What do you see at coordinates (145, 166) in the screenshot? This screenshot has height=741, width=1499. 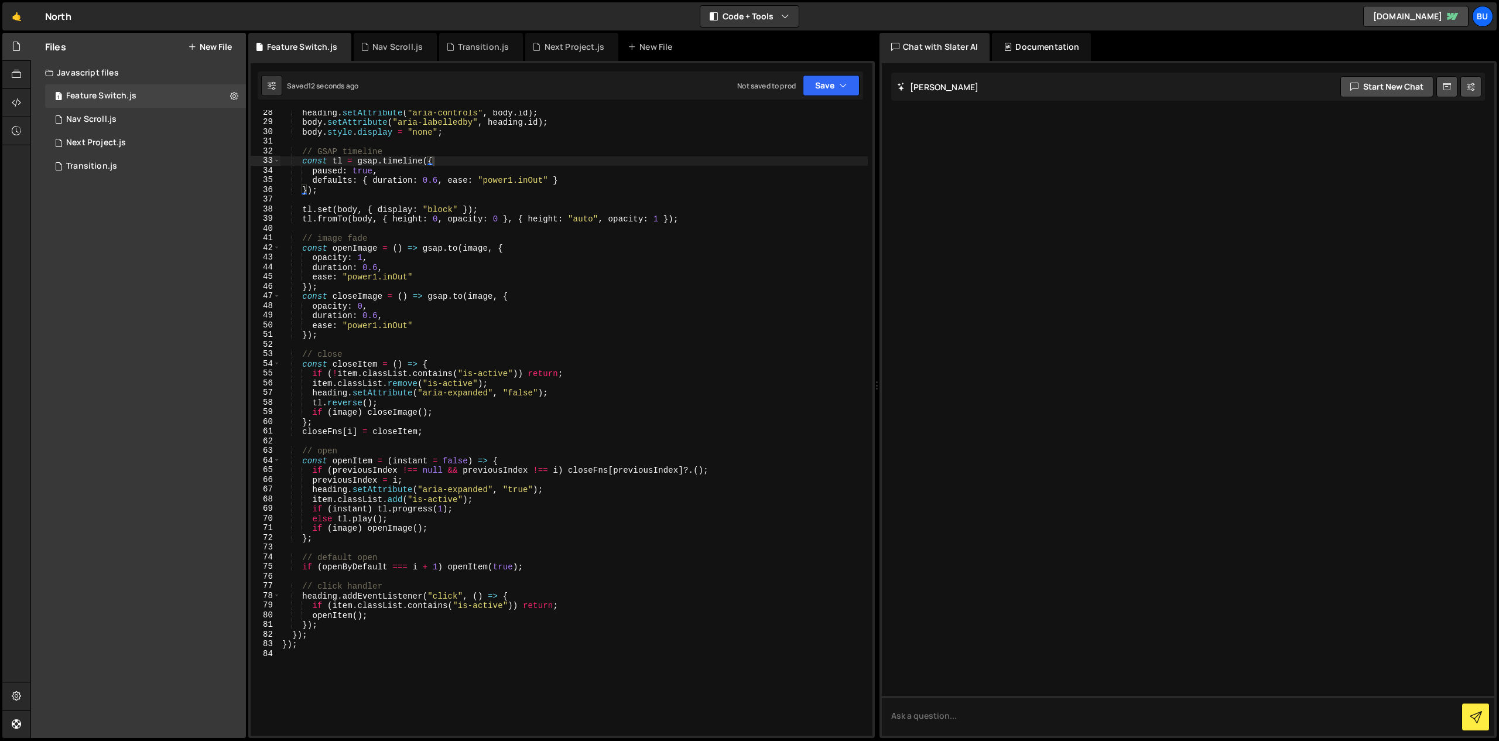 I see `div: 17234/47687.js` at bounding box center [145, 166].